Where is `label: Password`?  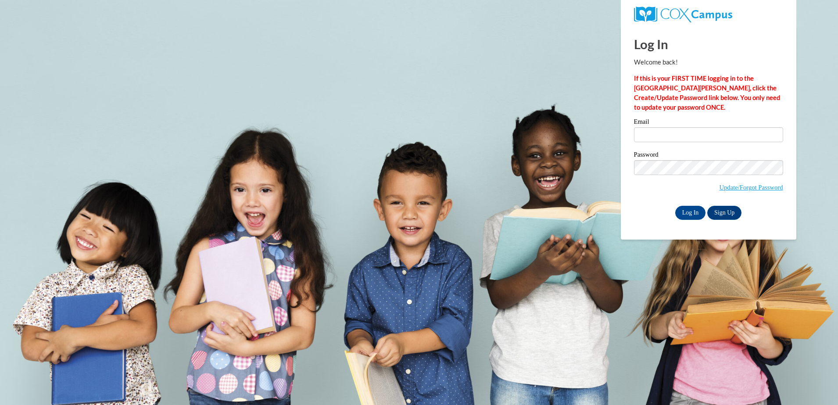
label: Password is located at coordinates (709, 156).